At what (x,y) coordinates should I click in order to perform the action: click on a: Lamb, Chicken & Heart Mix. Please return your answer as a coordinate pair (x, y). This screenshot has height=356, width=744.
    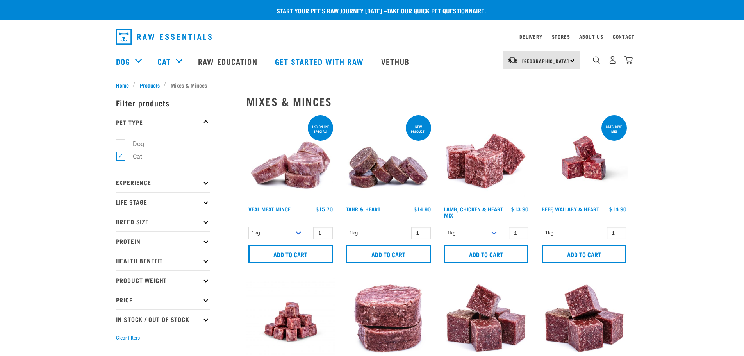
    Looking at the image, I should click on (474, 212).